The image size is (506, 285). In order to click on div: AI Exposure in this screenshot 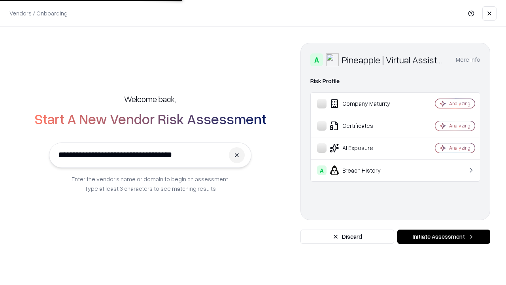, I will do `click(364, 148)`.